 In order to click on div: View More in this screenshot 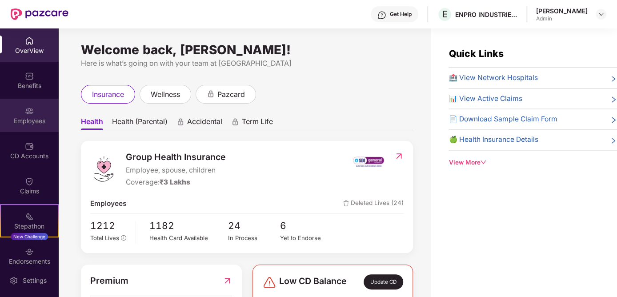, I will do `click(532, 162)`.